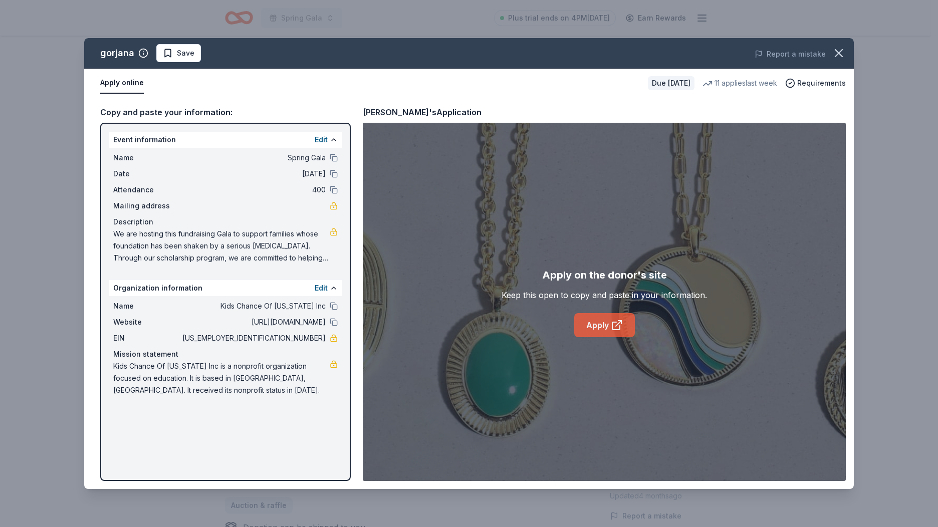  Describe the element at coordinates (604, 295) in the screenshot. I see `div: Keep this open to copy and paste in your information.` at that location.